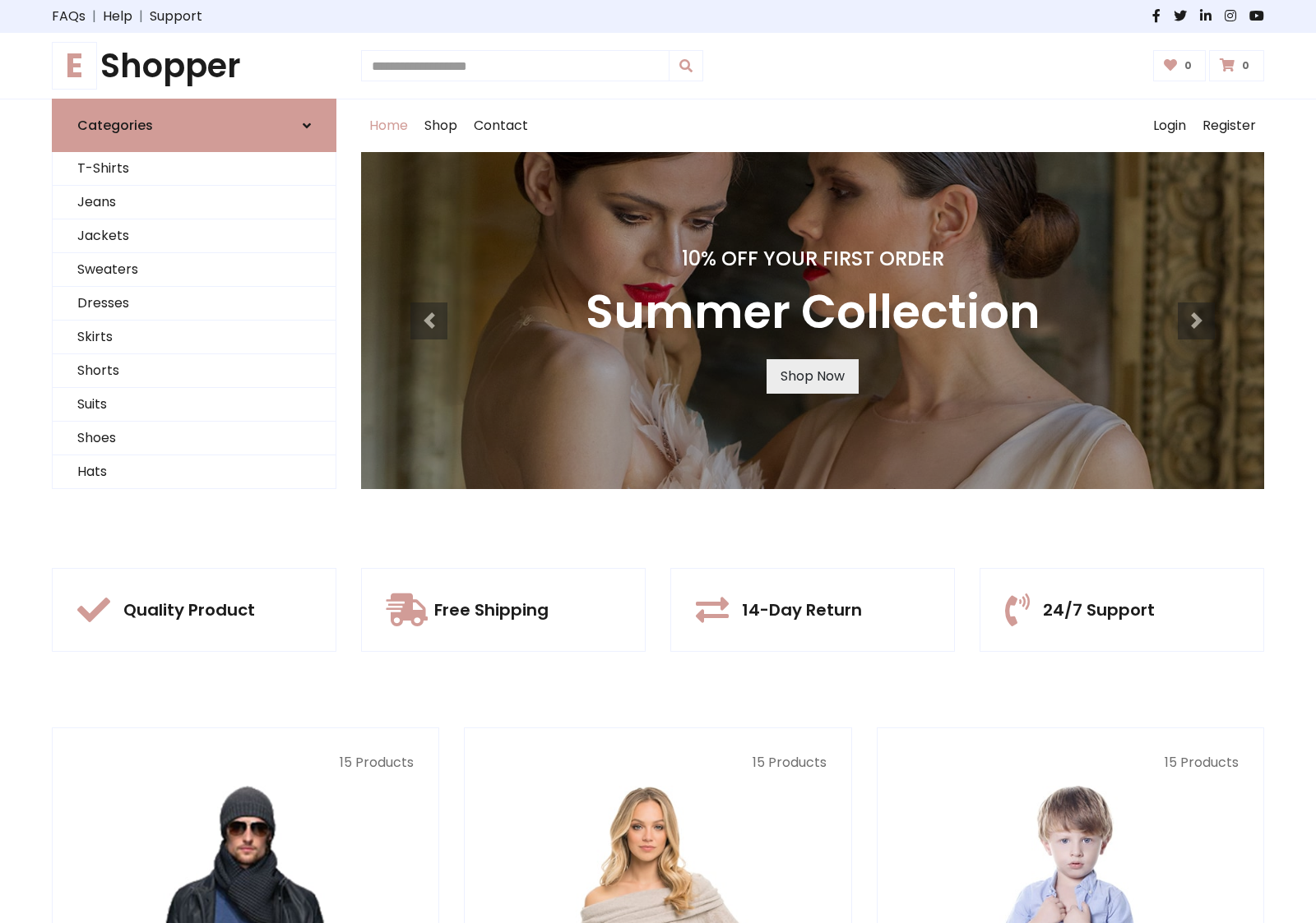 The image size is (1316, 923). What do you see at coordinates (68, 16) in the screenshot?
I see `a: FAQs` at bounding box center [68, 16].